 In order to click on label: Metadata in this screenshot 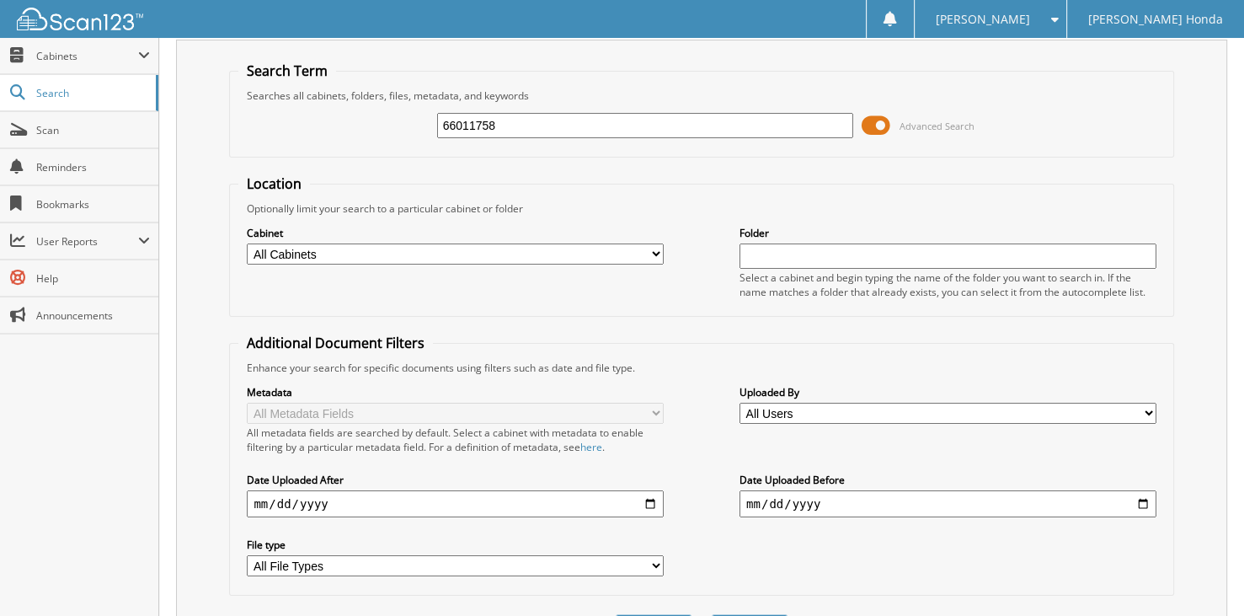, I will do `click(455, 392)`.